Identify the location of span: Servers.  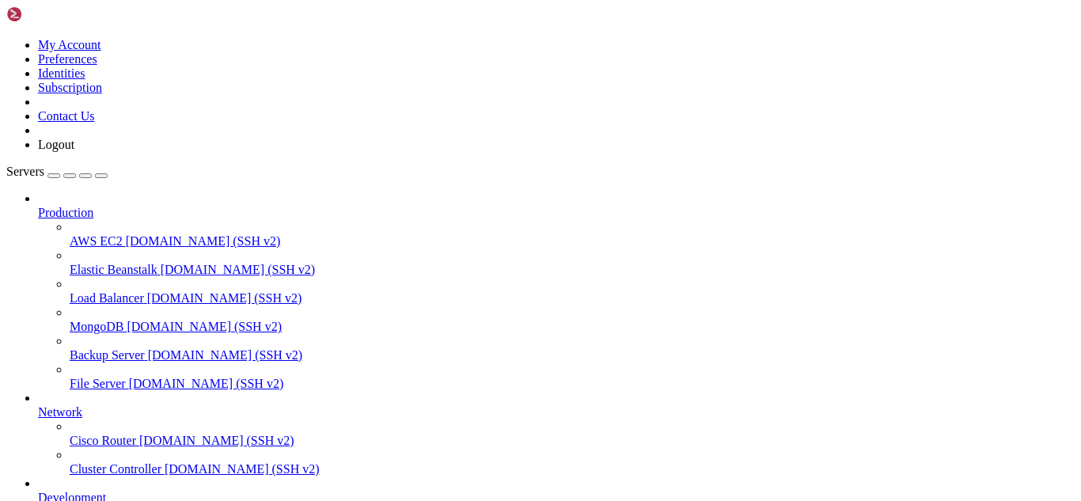
(25, 171).